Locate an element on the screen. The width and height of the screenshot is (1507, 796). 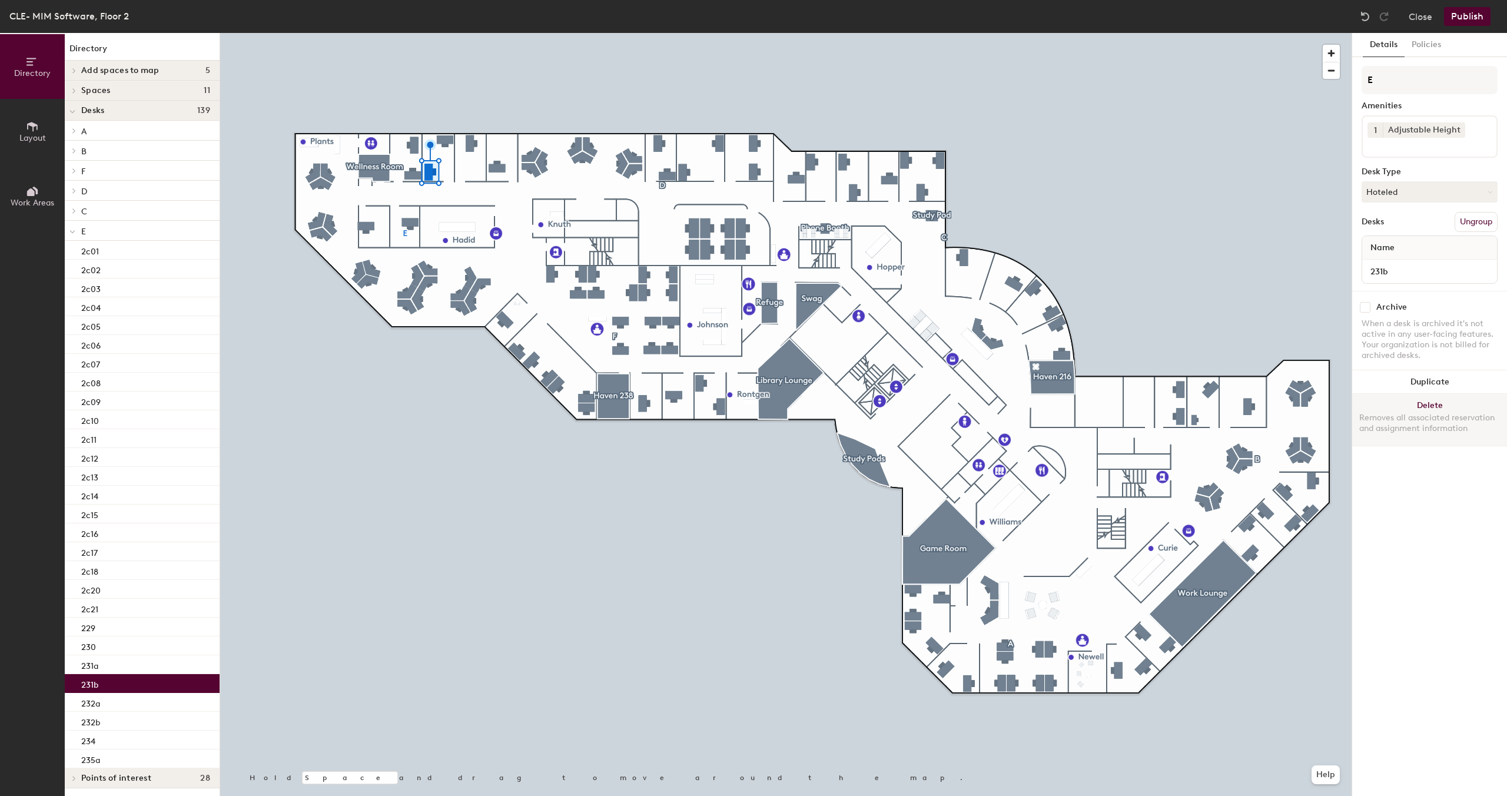
p: 235a is located at coordinates (91, 758).